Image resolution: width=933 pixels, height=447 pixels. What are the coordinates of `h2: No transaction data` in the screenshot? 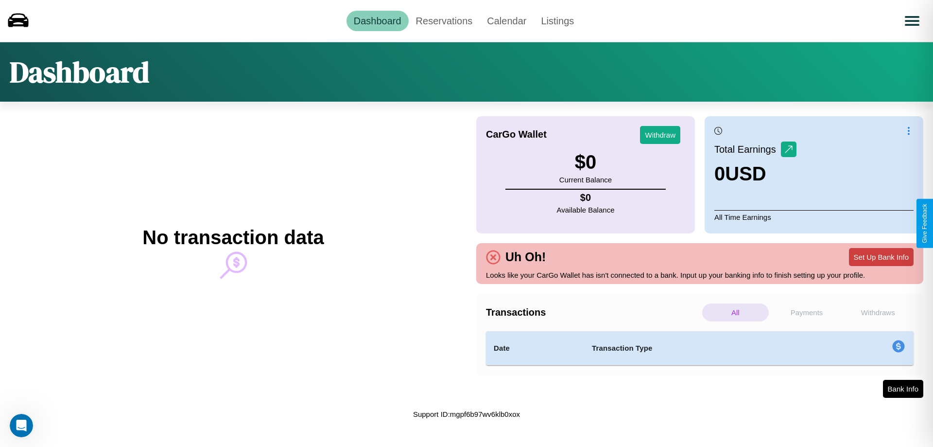 It's located at (233, 237).